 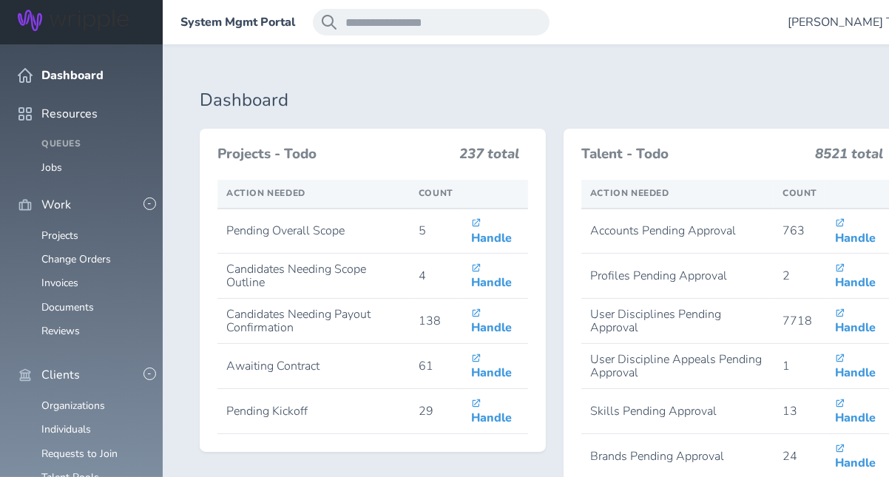 I want to click on a: Requests to Join, so click(x=79, y=453).